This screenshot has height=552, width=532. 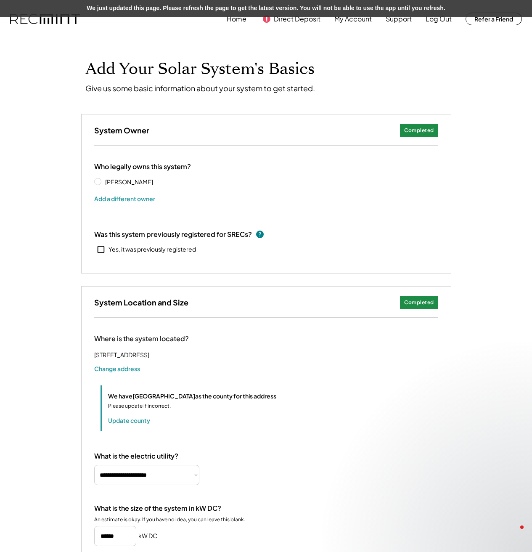 I want to click on button: Log Out, so click(x=439, y=19).